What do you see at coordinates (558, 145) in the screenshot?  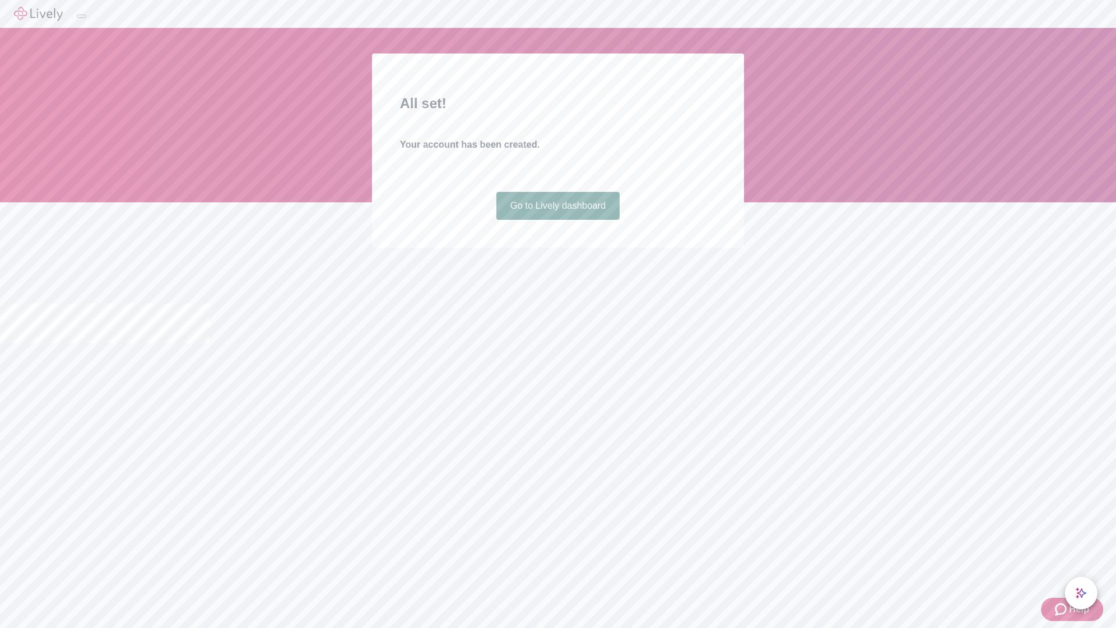 I see `h4: Your account has been created.` at bounding box center [558, 145].